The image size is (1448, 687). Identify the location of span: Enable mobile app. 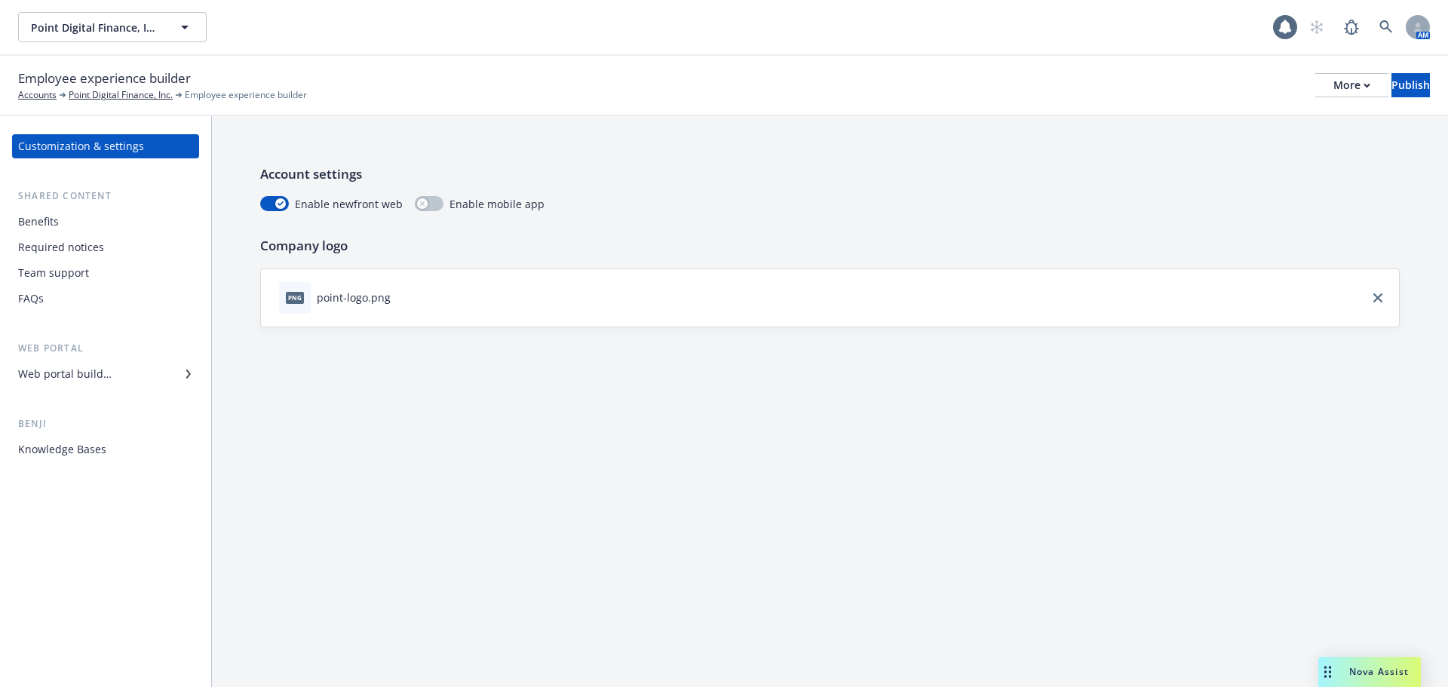
(497, 204).